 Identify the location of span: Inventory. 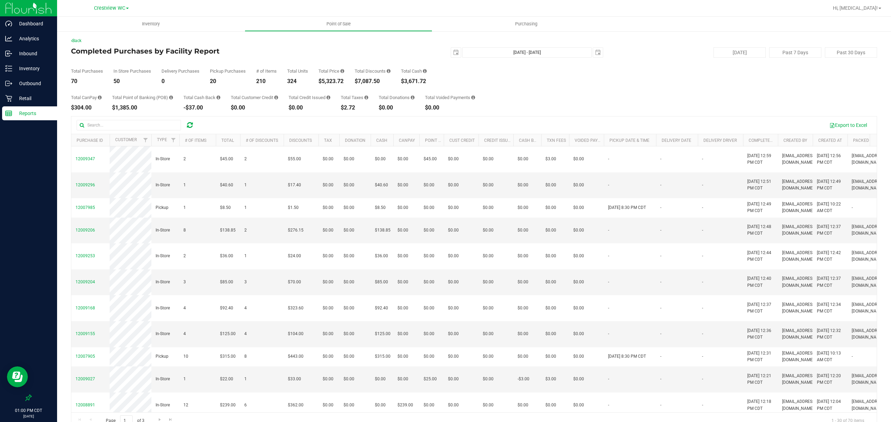
(151, 24).